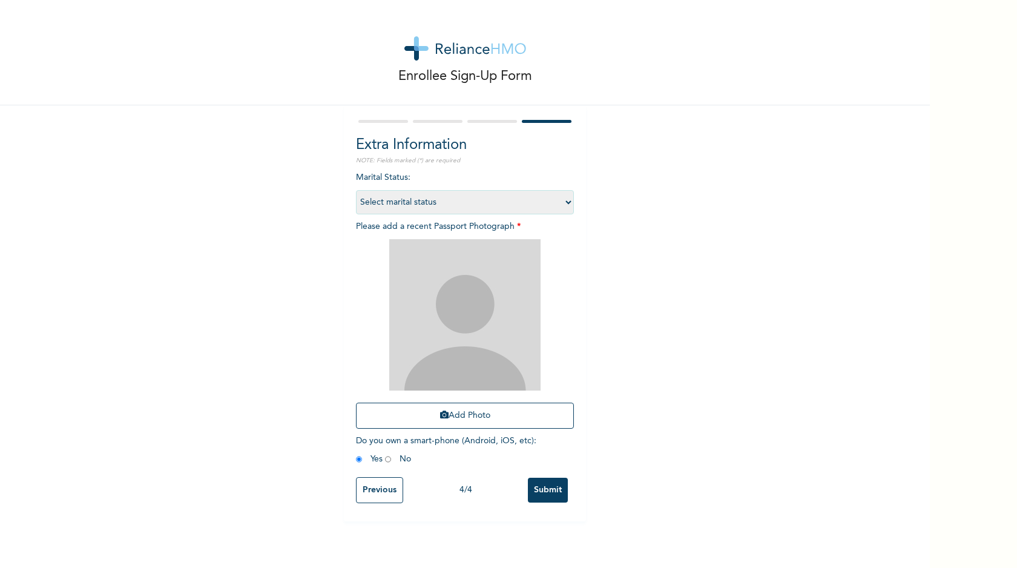 Image resolution: width=1017 pixels, height=568 pixels. Describe the element at coordinates (465, 48) in the screenshot. I see `img: logo` at that location.